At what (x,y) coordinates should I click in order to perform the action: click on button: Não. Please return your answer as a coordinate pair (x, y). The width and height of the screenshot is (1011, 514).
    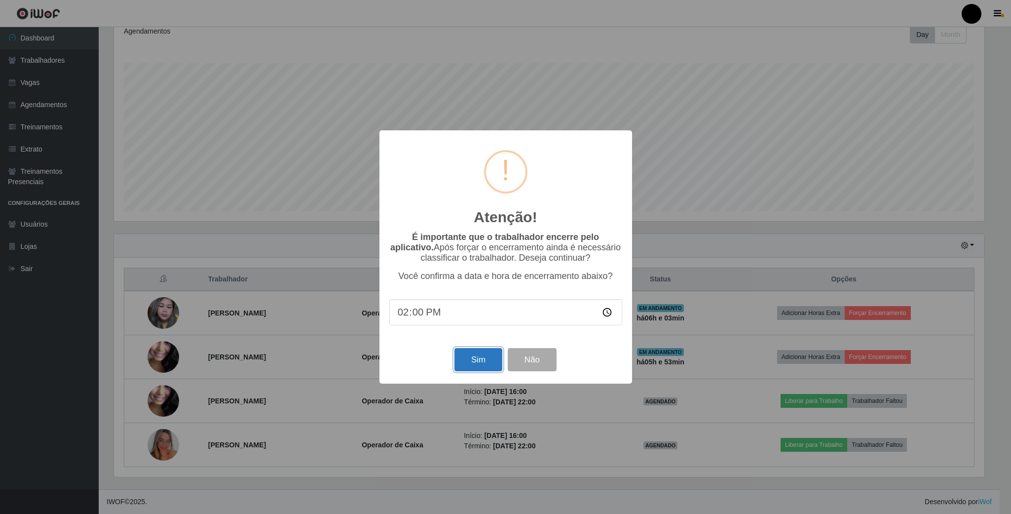
    Looking at the image, I should click on (532, 359).